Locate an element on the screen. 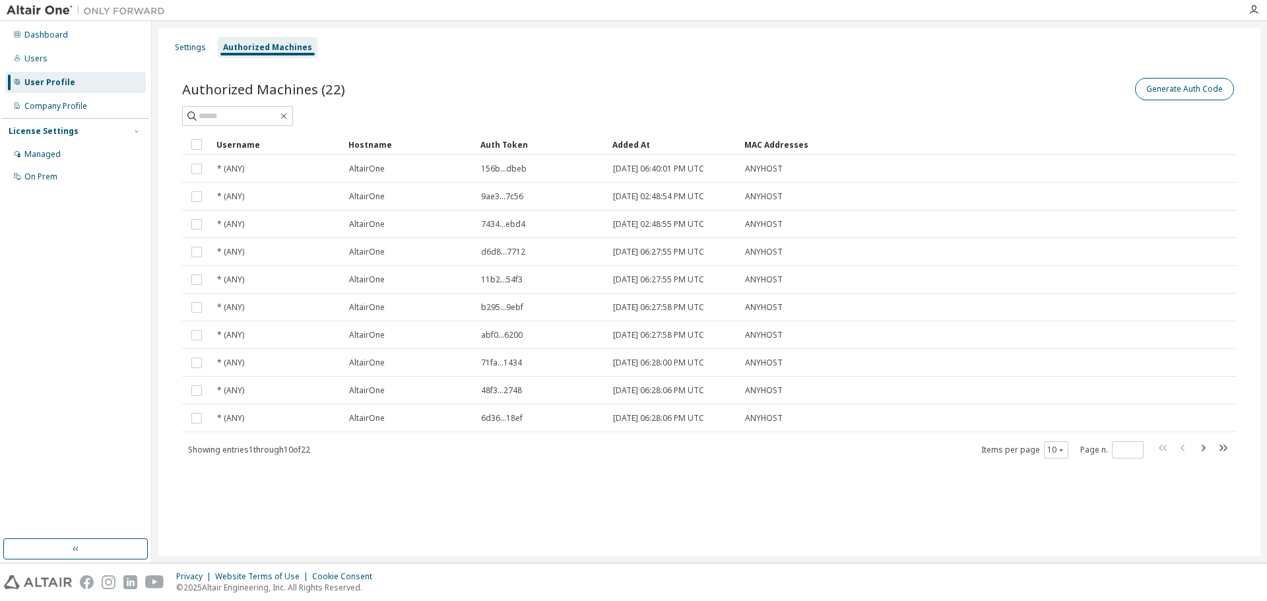  div: Website Terms of Use is located at coordinates (263, 577).